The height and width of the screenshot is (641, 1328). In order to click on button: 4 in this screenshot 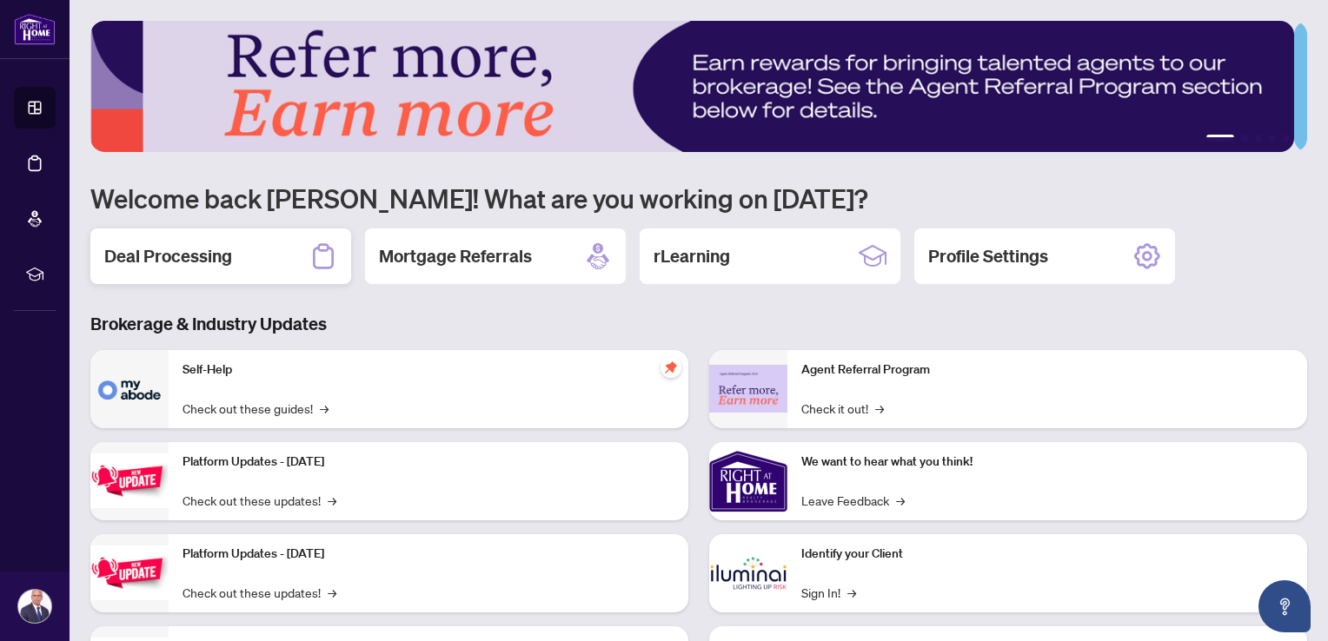, I will do `click(1272, 138)`.